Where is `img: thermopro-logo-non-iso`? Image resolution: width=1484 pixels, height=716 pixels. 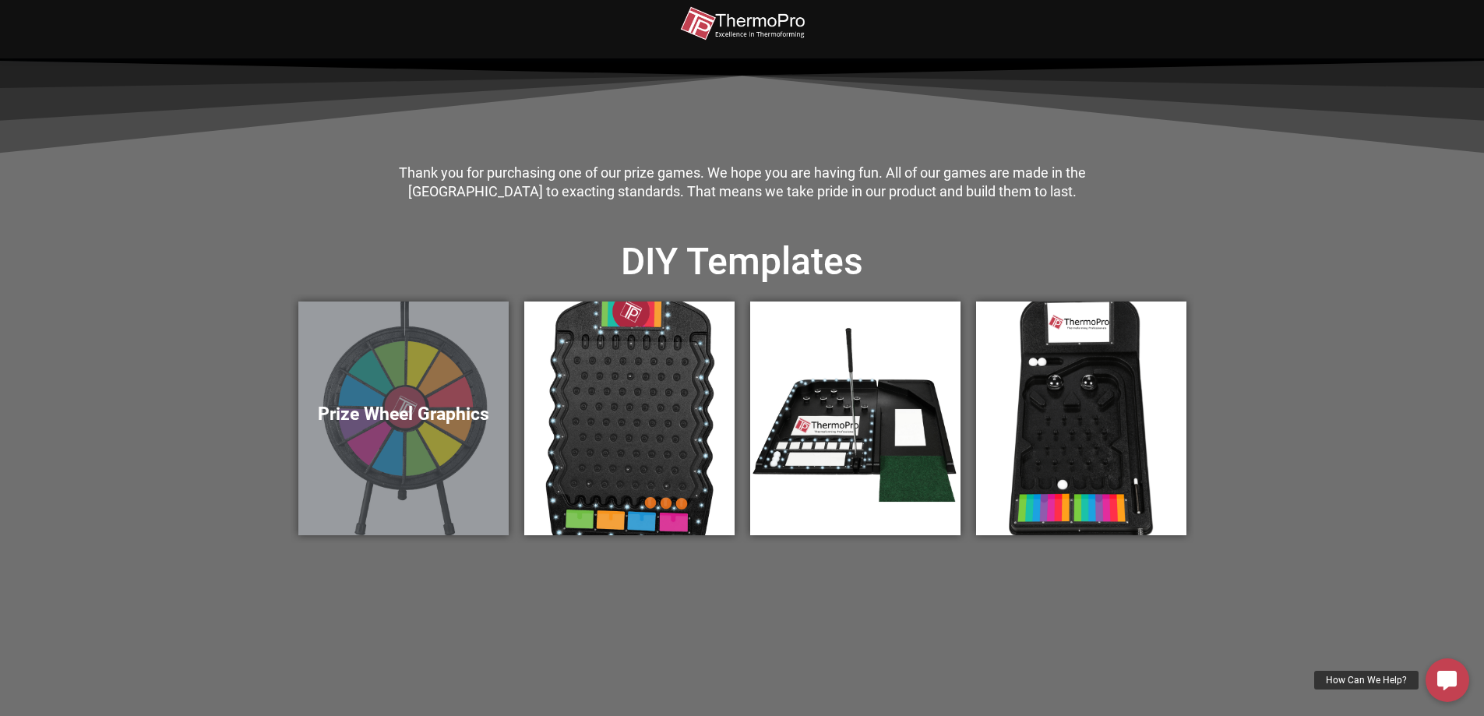 img: thermopro-logo-non-iso is located at coordinates (742, 23).